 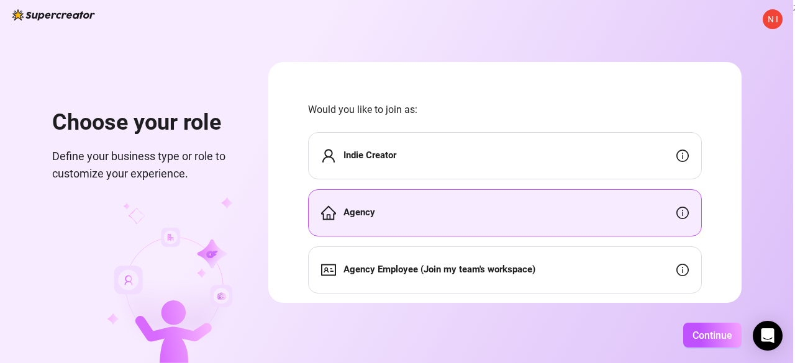 I want to click on span: Define your business type or role to customize your experience., so click(x=145, y=165).